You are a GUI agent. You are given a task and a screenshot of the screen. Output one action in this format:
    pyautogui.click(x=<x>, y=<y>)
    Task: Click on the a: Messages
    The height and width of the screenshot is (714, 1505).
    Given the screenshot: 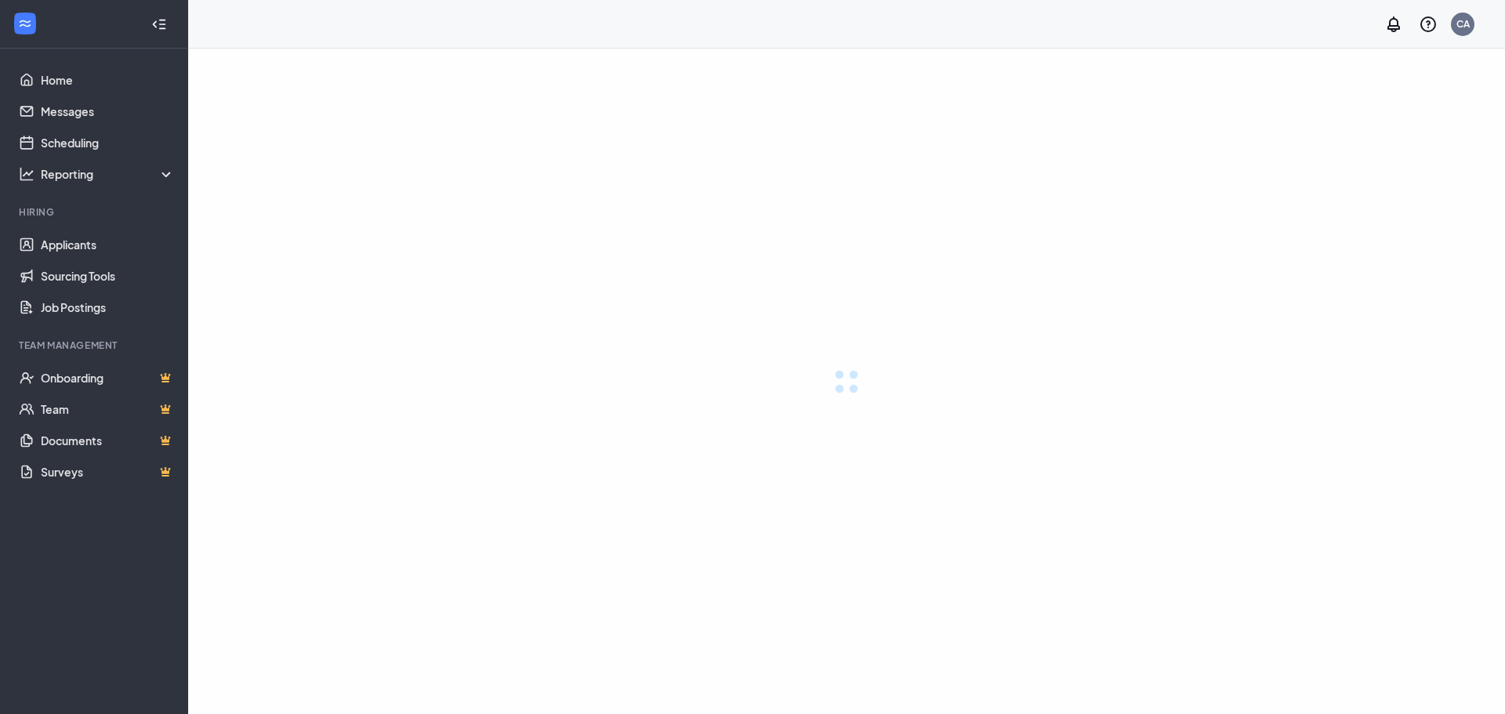 What is the action you would take?
    pyautogui.click(x=107, y=111)
    